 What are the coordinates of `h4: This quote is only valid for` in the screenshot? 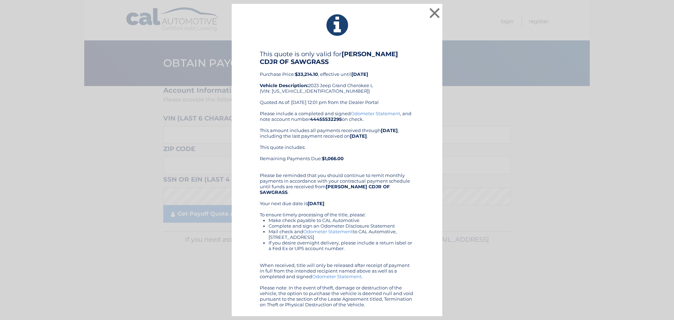 It's located at (337, 58).